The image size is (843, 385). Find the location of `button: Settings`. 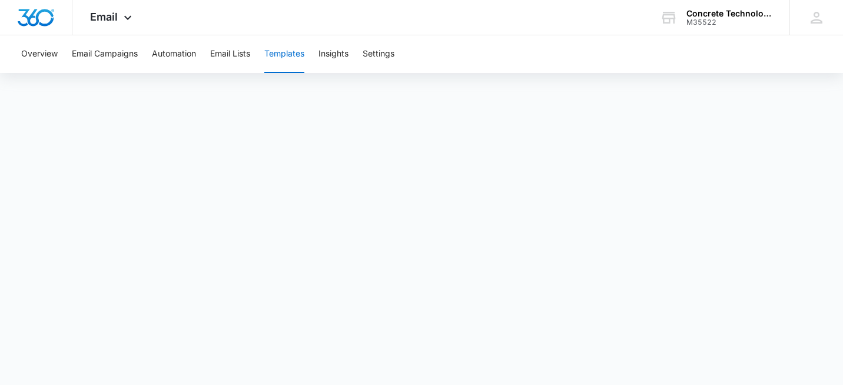

button: Settings is located at coordinates (379, 54).